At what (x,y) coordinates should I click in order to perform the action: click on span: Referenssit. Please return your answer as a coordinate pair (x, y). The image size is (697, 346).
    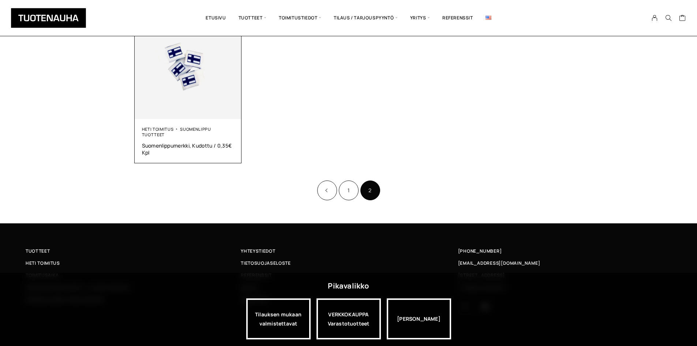
    Looking at the image, I should click on (256, 275).